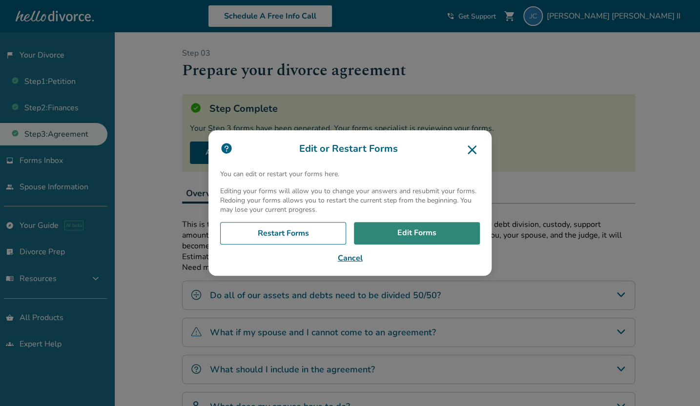 The image size is (700, 406). Describe the element at coordinates (350, 200) in the screenshot. I see `p: Editing your forms will allow you to change your answers and resubmit your forms. Redoing your fo...` at that location.